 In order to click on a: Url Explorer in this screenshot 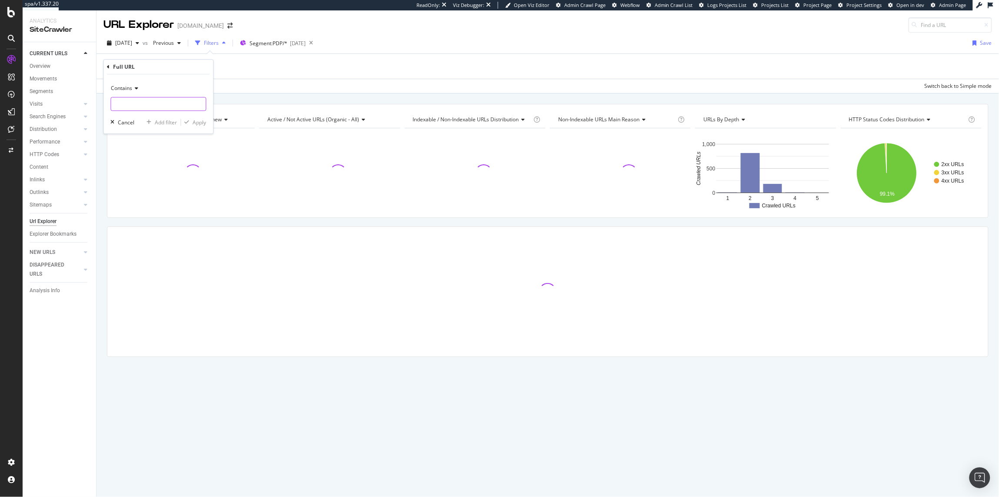, I will do `click(60, 221)`.